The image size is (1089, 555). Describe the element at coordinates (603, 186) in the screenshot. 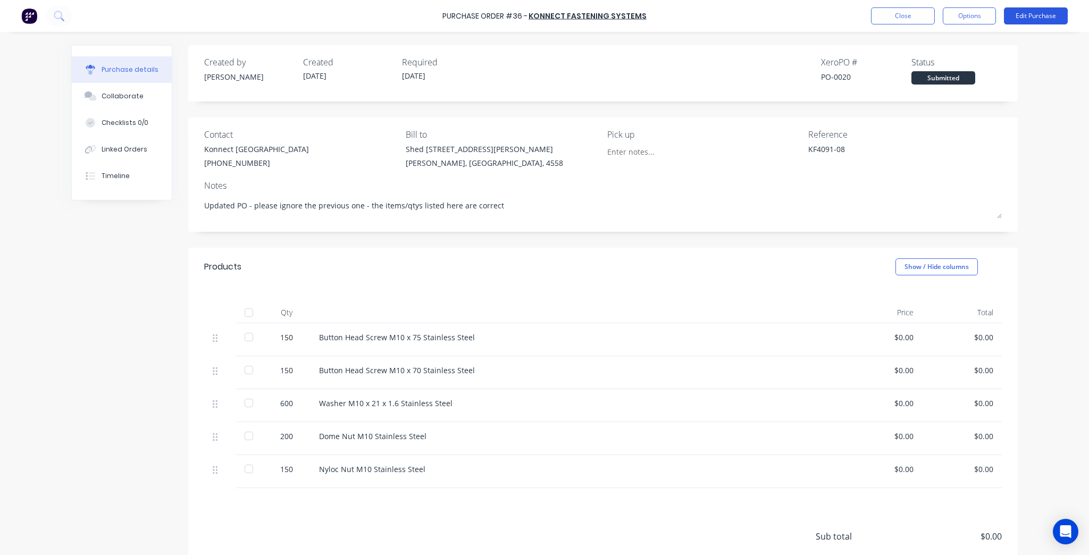

I see `div: Notes` at that location.